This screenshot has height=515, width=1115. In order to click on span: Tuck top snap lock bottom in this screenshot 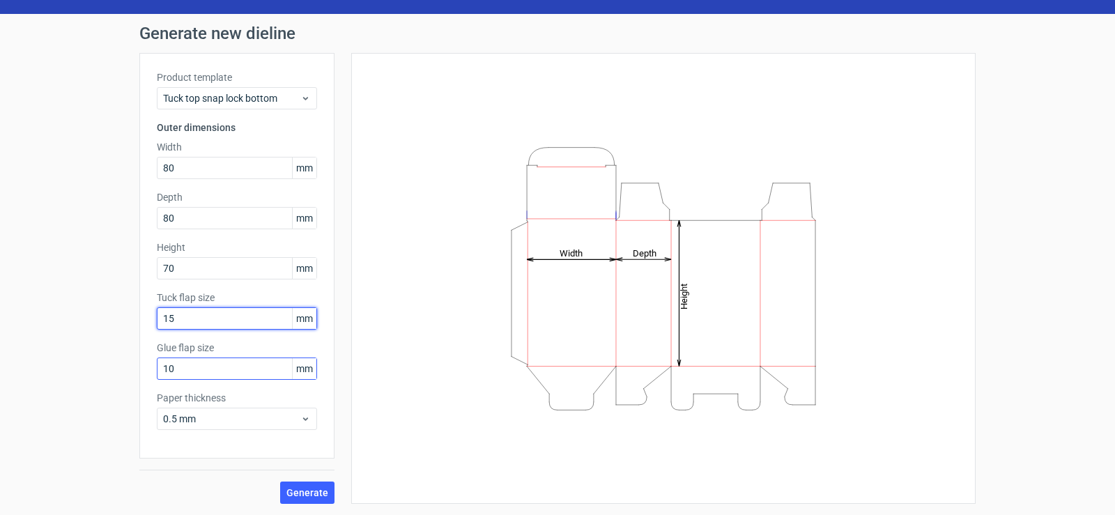, I will do `click(231, 98)`.